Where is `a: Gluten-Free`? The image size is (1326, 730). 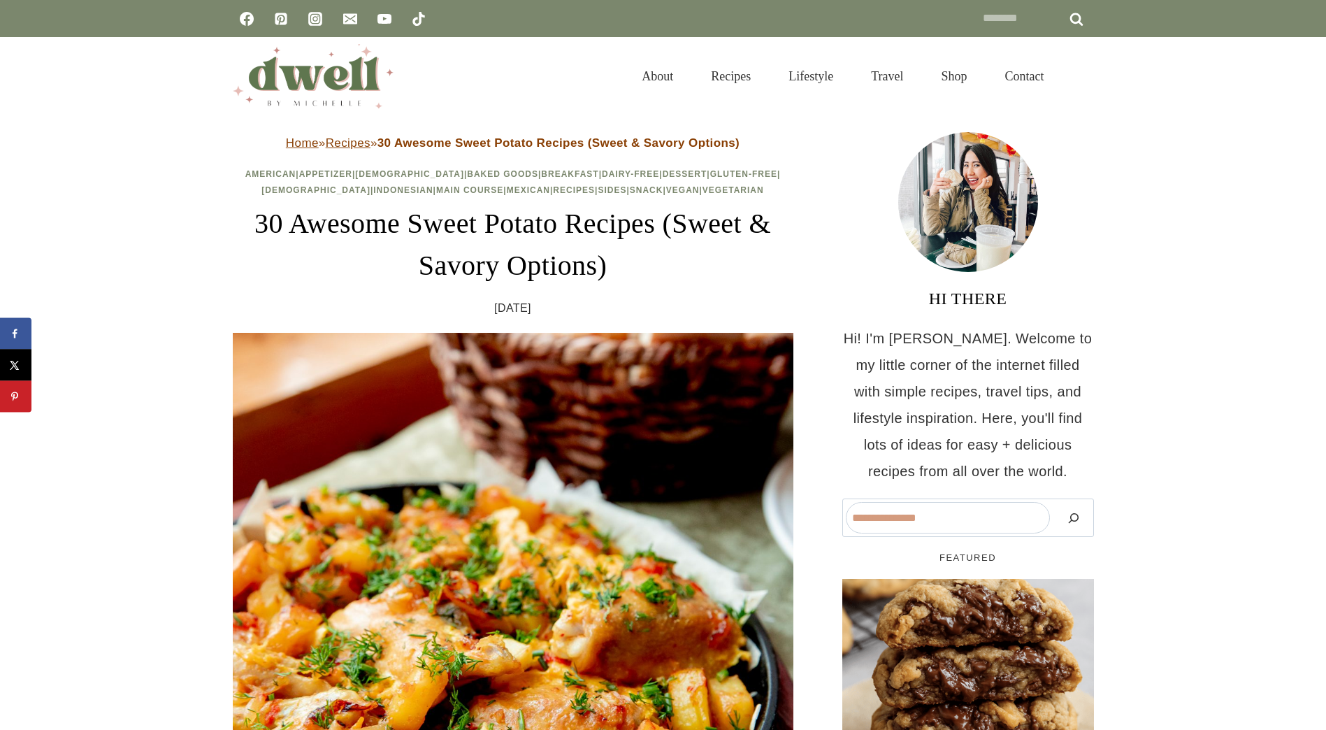
a: Gluten-Free is located at coordinates (744, 174).